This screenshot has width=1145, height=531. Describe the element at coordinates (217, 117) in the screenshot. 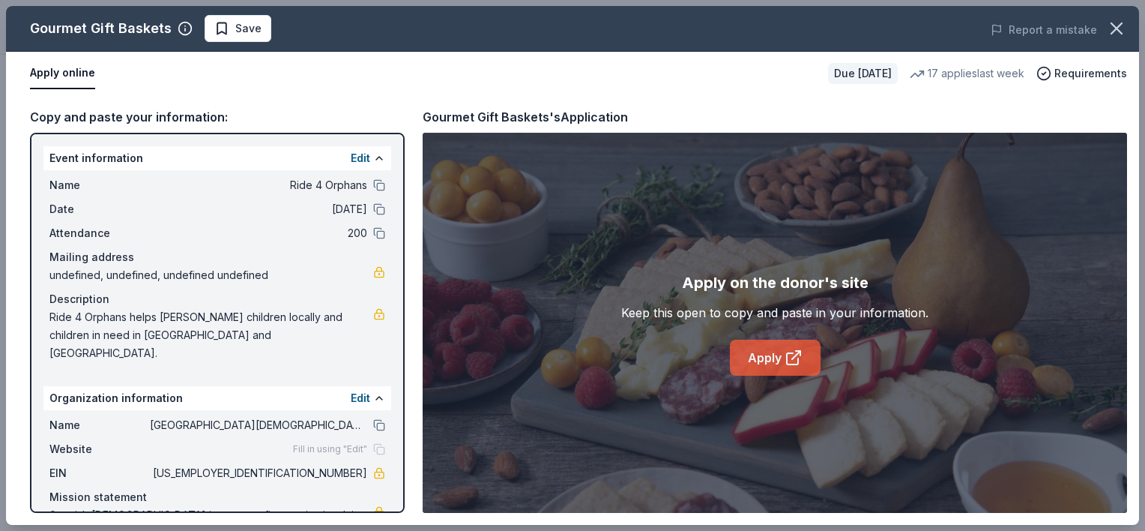

I see `div: Copy and paste your information:` at that location.